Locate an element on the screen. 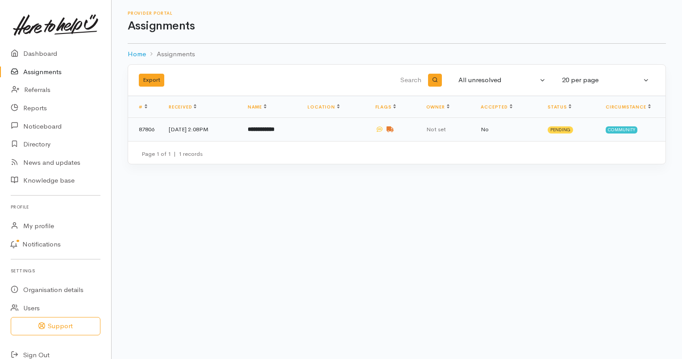 The image size is (682, 359). small: Page 1 of 1 1 records is located at coordinates (172, 153).